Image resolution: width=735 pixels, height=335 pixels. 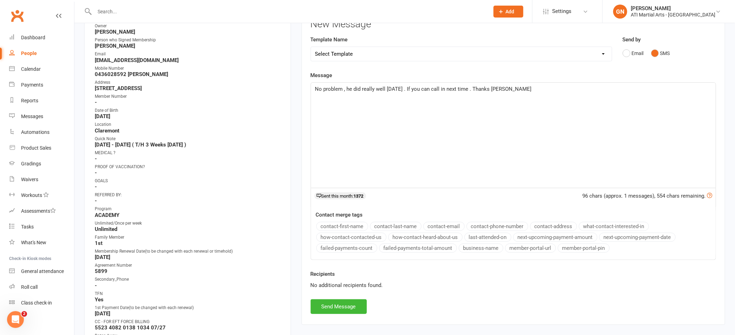 What do you see at coordinates (323, 274) in the screenshot?
I see `label: Recipients` at bounding box center [323, 274].